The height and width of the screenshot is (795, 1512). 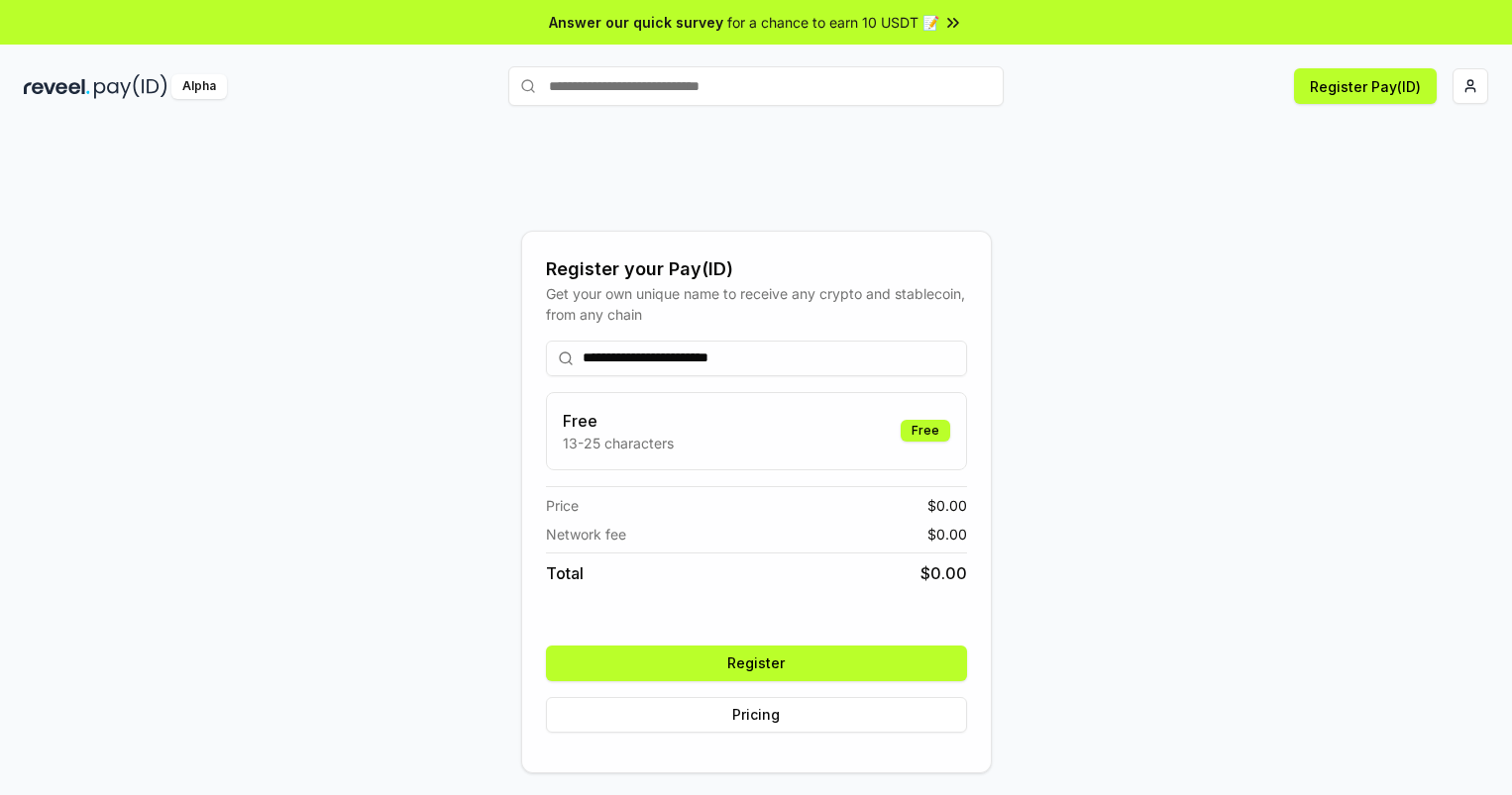 I want to click on span: Answer our quick survey, so click(x=636, y=22).